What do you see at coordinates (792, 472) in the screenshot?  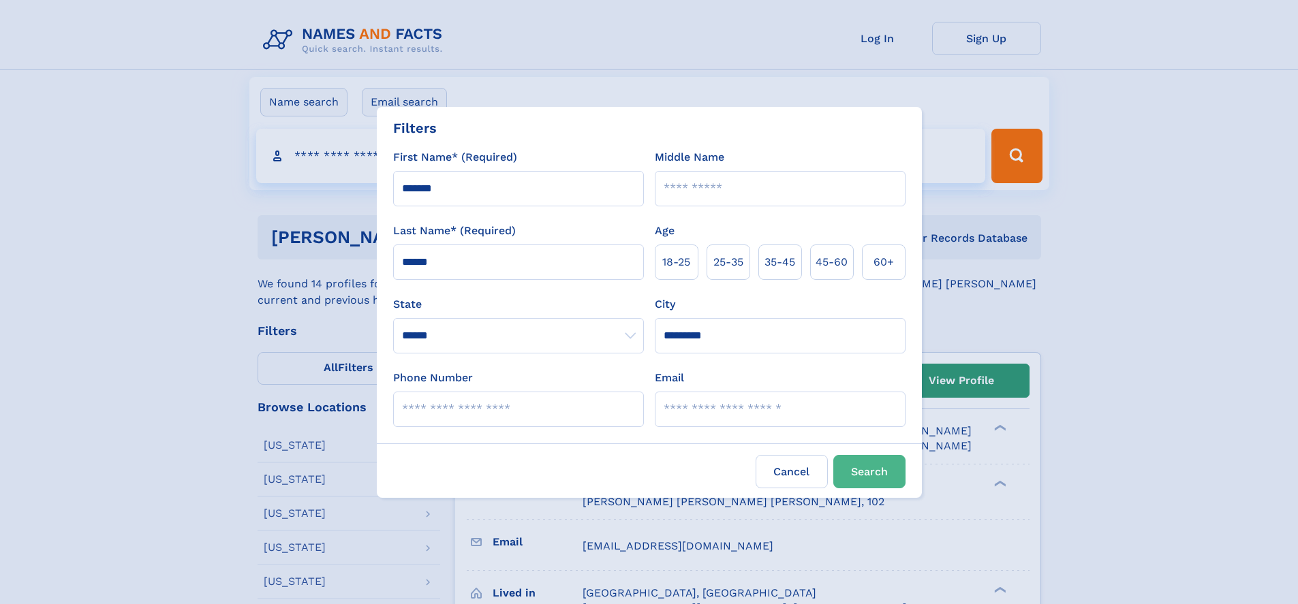 I see `label: Cancel` at bounding box center [792, 472].